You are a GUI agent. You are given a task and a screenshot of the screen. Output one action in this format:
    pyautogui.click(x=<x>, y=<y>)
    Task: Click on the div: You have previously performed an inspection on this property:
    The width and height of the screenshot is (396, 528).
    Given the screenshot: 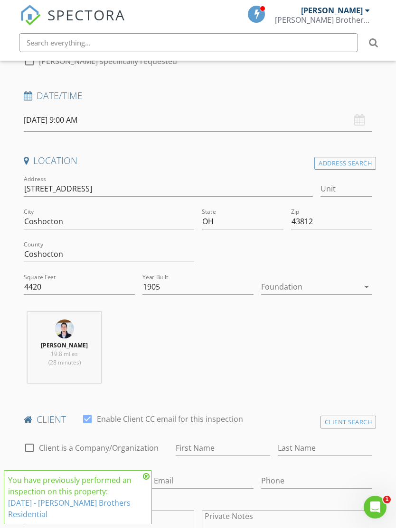 What is the action you would take?
    pyautogui.click(x=74, y=498)
    